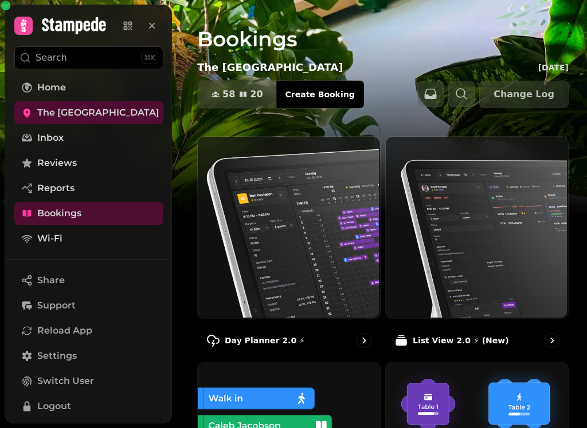 This screenshot has height=428, width=587. What do you see at coordinates (256, 95) in the screenshot?
I see `span: 20` at bounding box center [256, 95].